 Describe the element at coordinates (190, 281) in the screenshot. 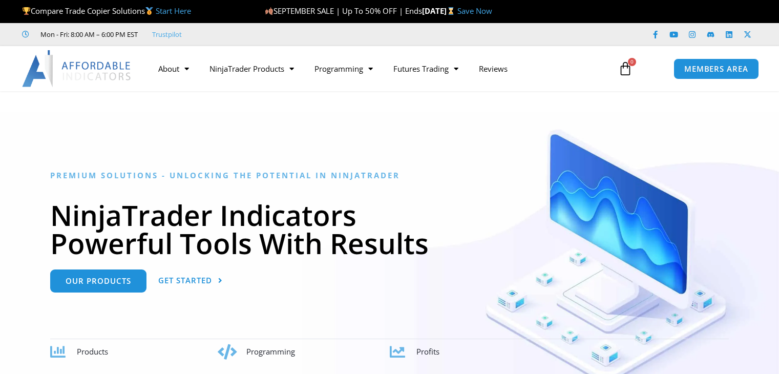

I see `a: Get Started` at that location.